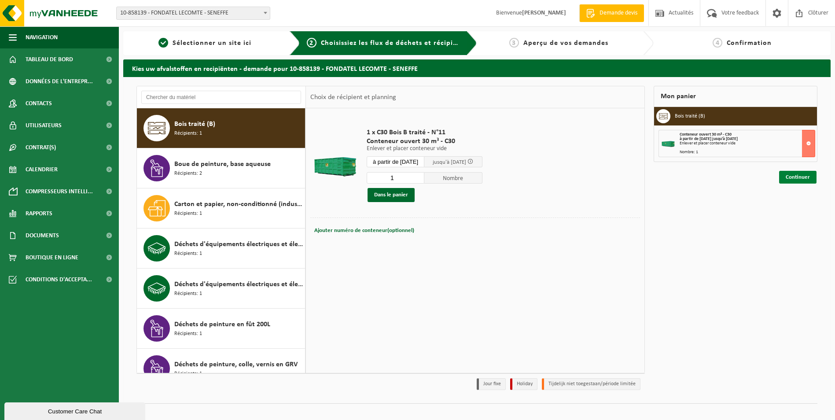 The height and width of the screenshot is (420, 835). I want to click on button: Boue de peinture, base aqueuse Récipients: 2, so click(221, 168).